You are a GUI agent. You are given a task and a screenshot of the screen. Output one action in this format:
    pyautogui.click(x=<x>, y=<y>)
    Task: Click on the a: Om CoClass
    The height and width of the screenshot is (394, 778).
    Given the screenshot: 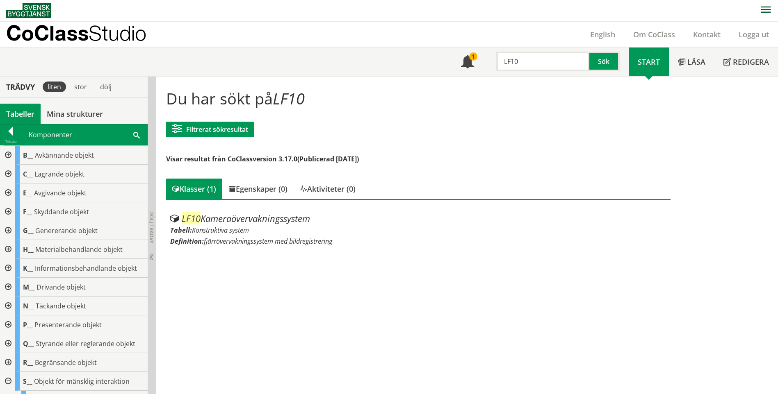 What is the action you would take?
    pyautogui.click(x=654, y=34)
    